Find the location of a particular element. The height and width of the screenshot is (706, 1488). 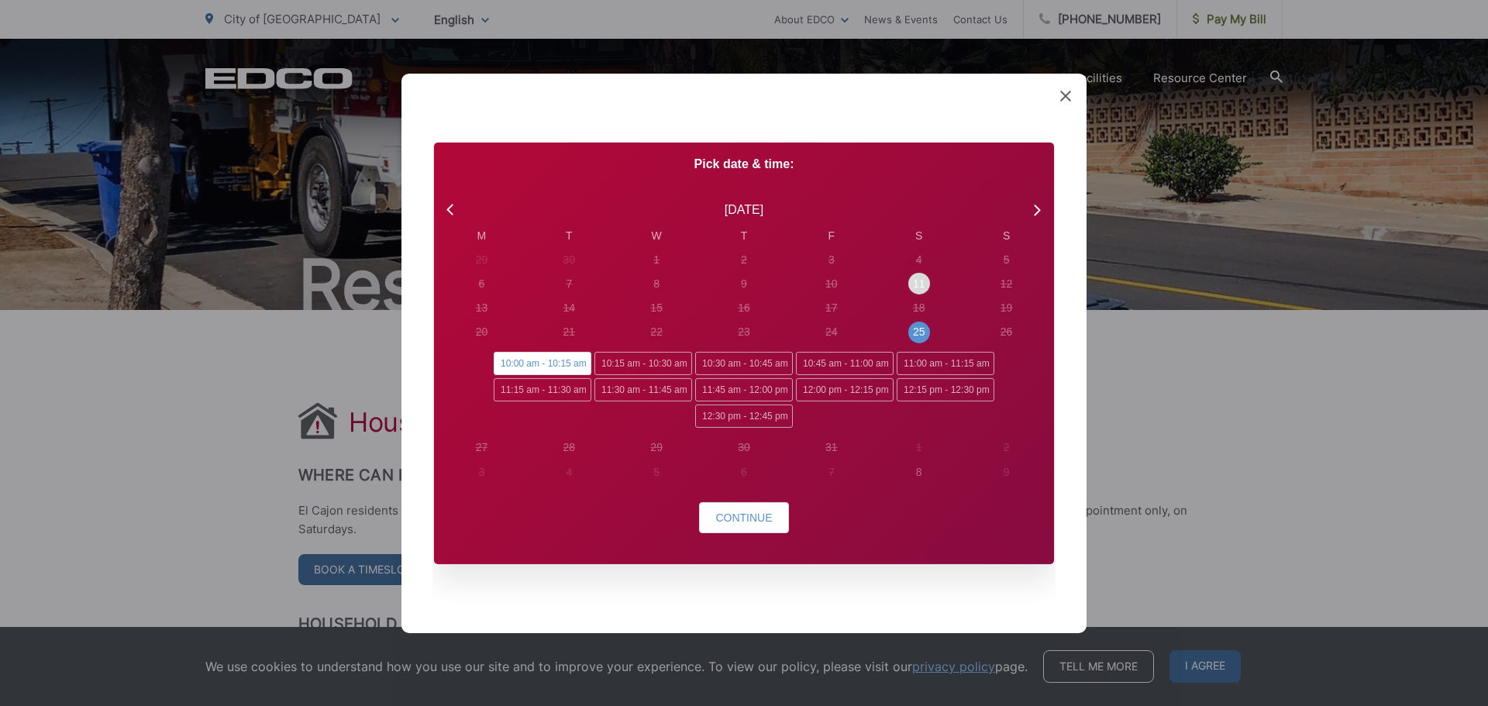

div: 26 is located at coordinates (1007, 332).